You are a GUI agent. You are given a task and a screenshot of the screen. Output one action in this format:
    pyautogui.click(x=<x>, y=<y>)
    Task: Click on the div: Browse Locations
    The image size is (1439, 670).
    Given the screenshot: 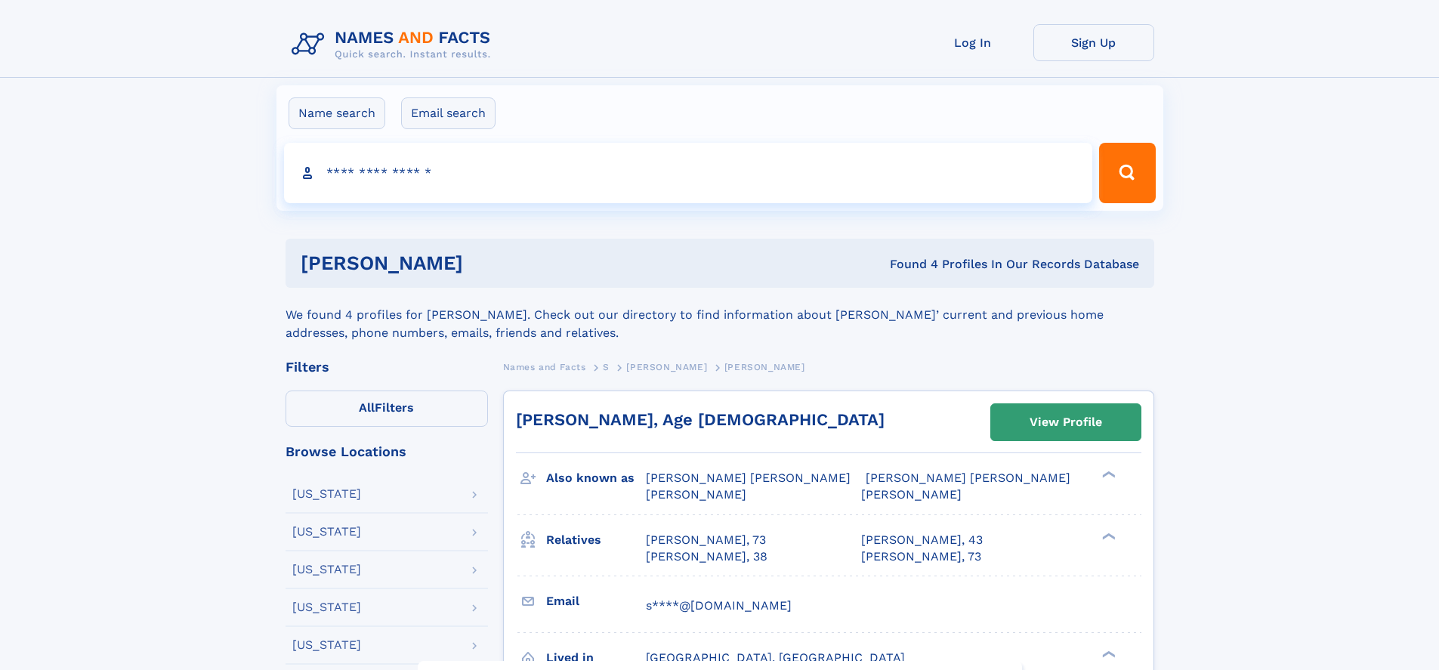 What is the action you would take?
    pyautogui.click(x=387, y=452)
    